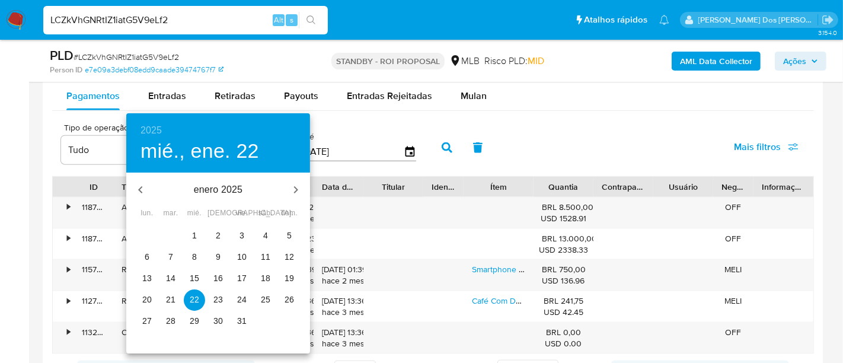  Describe the element at coordinates (289, 213) in the screenshot. I see `span: dom.` at that location.